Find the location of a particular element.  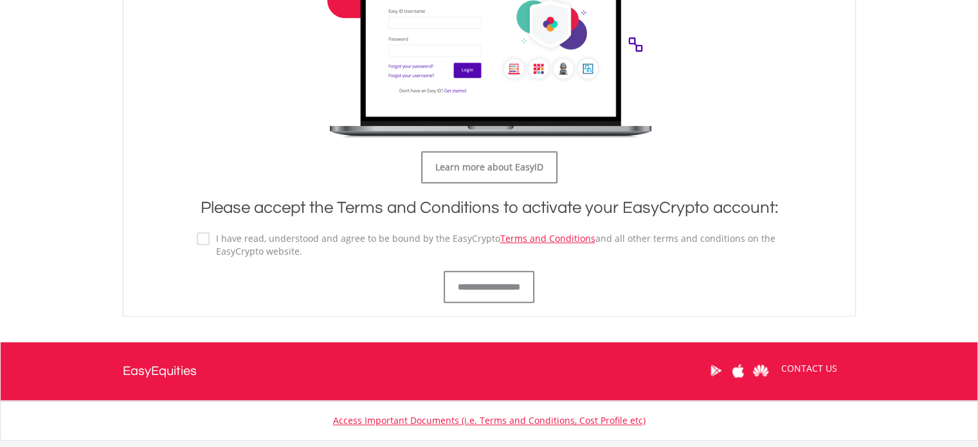

div: EasyEquities is located at coordinates (160, 371).